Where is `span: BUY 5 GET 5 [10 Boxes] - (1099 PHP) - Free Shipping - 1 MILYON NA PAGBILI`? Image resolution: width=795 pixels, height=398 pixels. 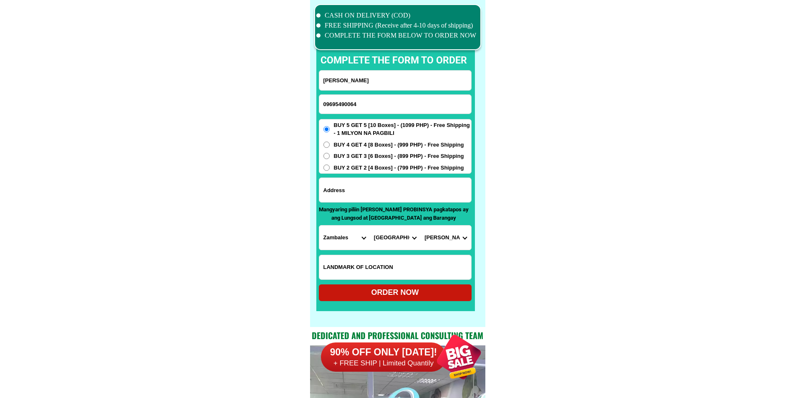 span: BUY 5 GET 5 [10 Boxes] - (1099 PHP) - Free Shipping - 1 MILYON NA PAGBILI is located at coordinates (402, 129).